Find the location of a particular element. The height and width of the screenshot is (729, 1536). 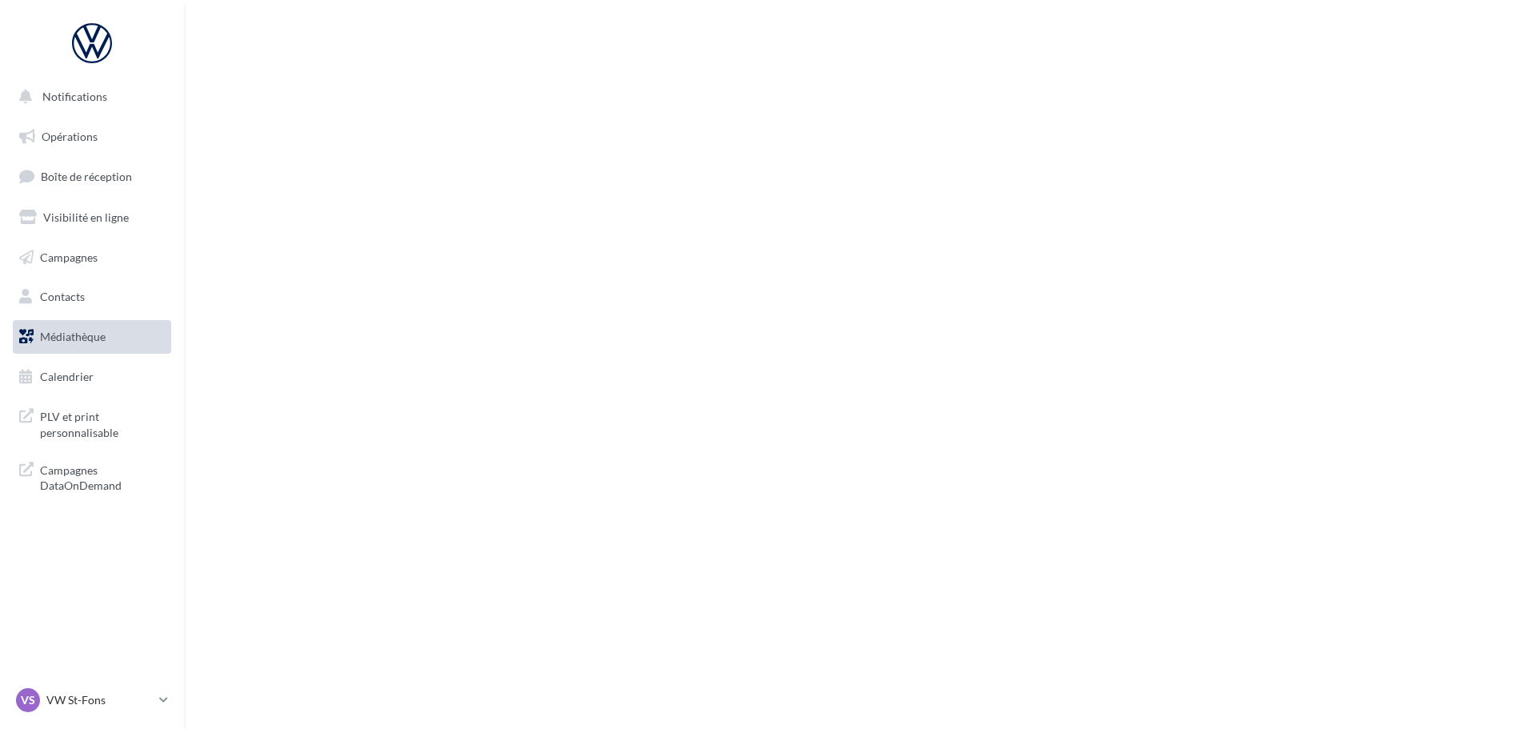

a: Boîte de réception is located at coordinates (92, 176).